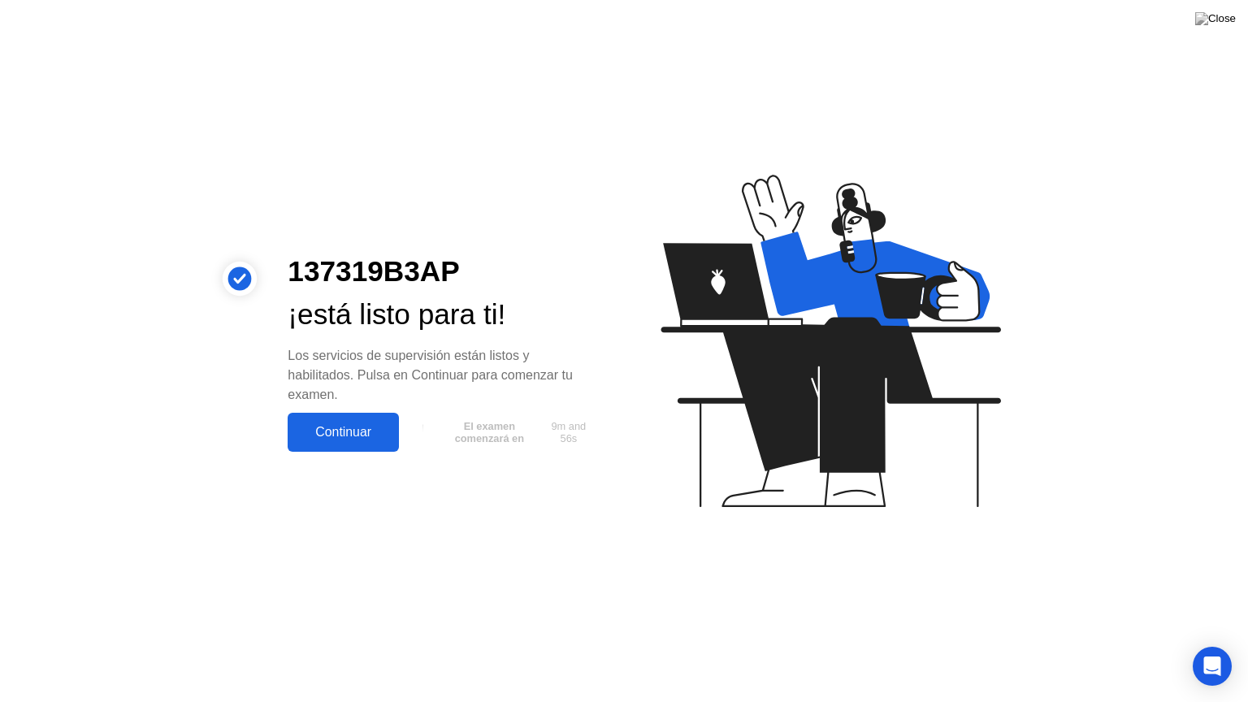 This screenshot has width=1248, height=702. Describe the element at coordinates (1215, 19) in the screenshot. I see `img: Close` at that location.